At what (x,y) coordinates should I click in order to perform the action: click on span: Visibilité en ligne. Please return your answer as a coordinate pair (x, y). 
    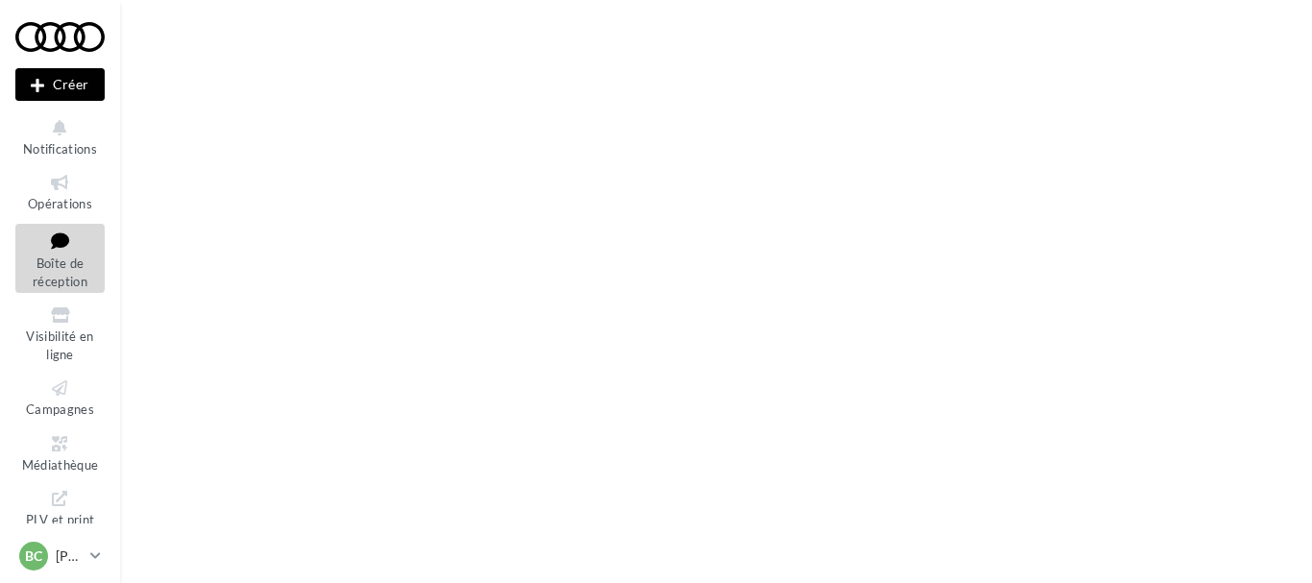
    Looking at the image, I should click on (60, 345).